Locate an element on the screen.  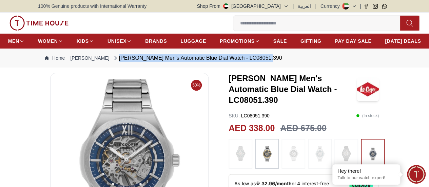
span: SALE is located at coordinates (280, 41).